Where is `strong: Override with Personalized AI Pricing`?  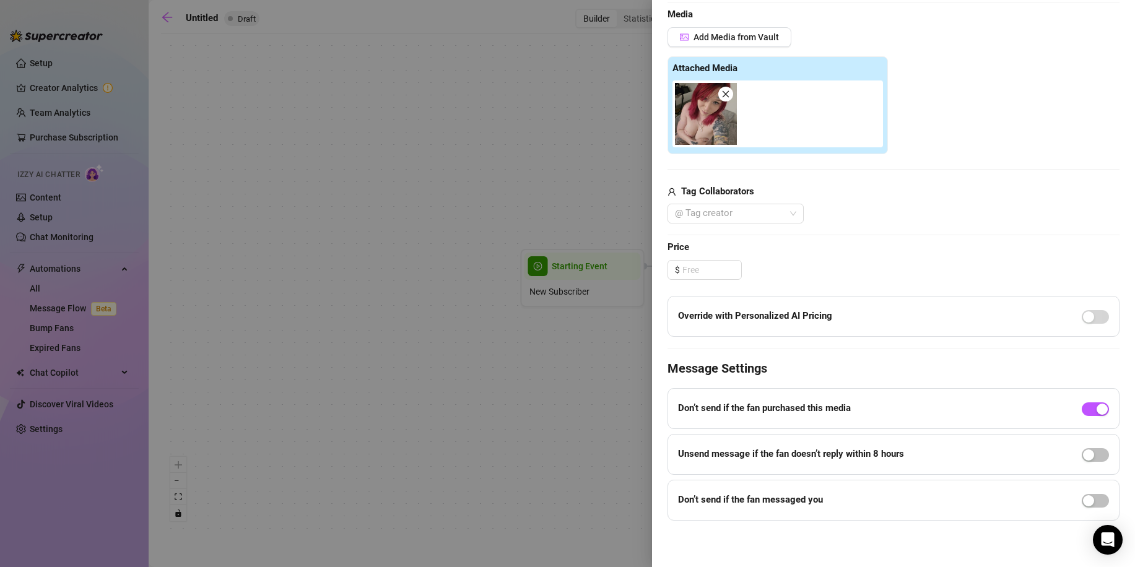
strong: Override with Personalized AI Pricing is located at coordinates (755, 316).